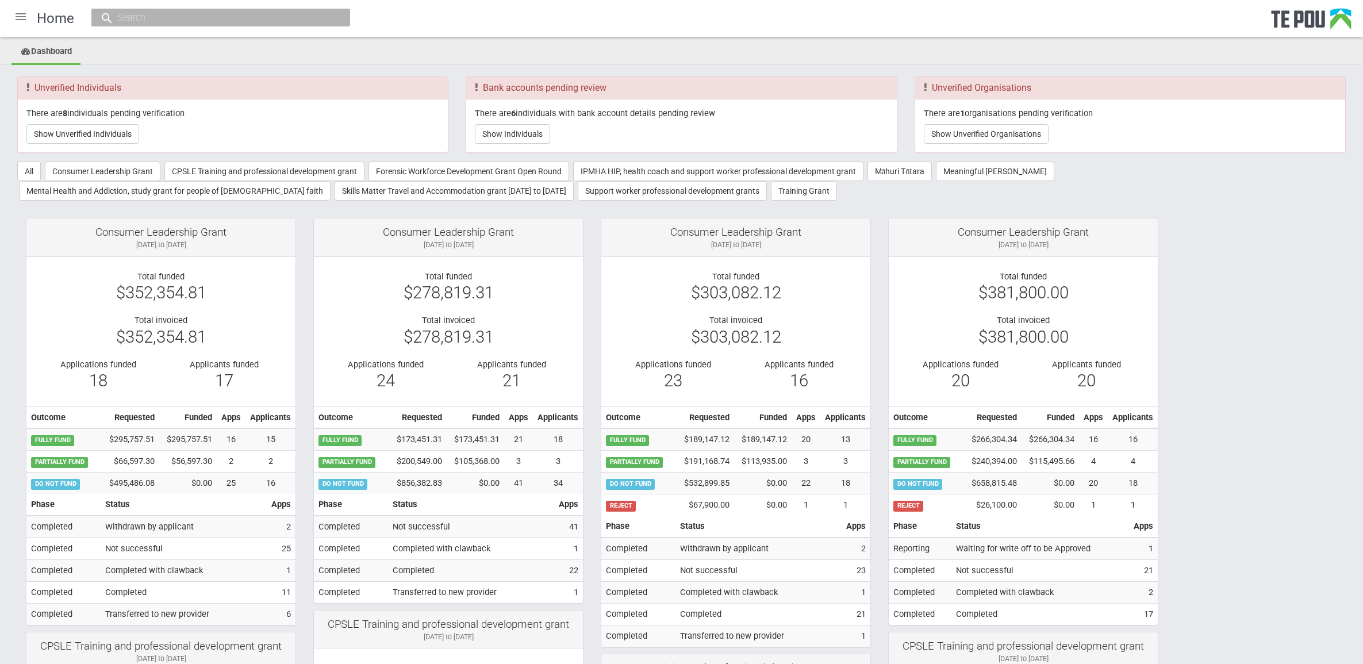 This screenshot has height=664, width=1363. Describe the element at coordinates (991, 461) in the screenshot. I see `td: $240,394.00` at that location.